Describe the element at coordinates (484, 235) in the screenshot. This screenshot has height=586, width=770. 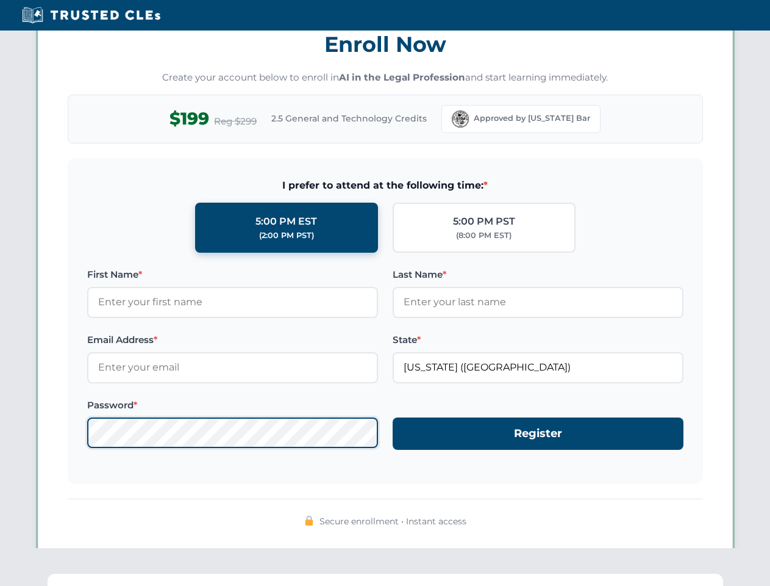
I see `div: (8:00 PM EST)` at that location.